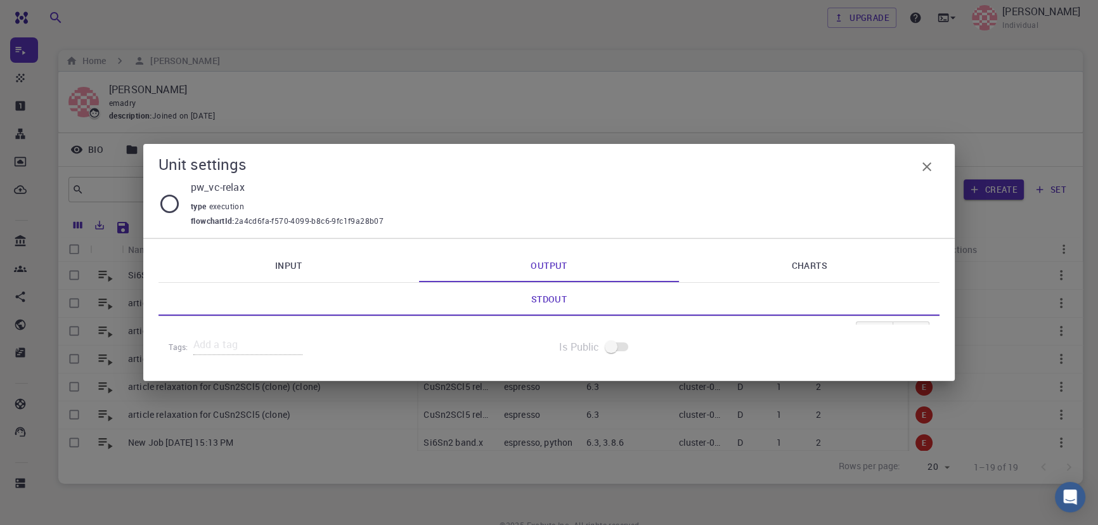 The width and height of the screenshot is (1098, 525). I want to click on span: Support, so click(48, 15).